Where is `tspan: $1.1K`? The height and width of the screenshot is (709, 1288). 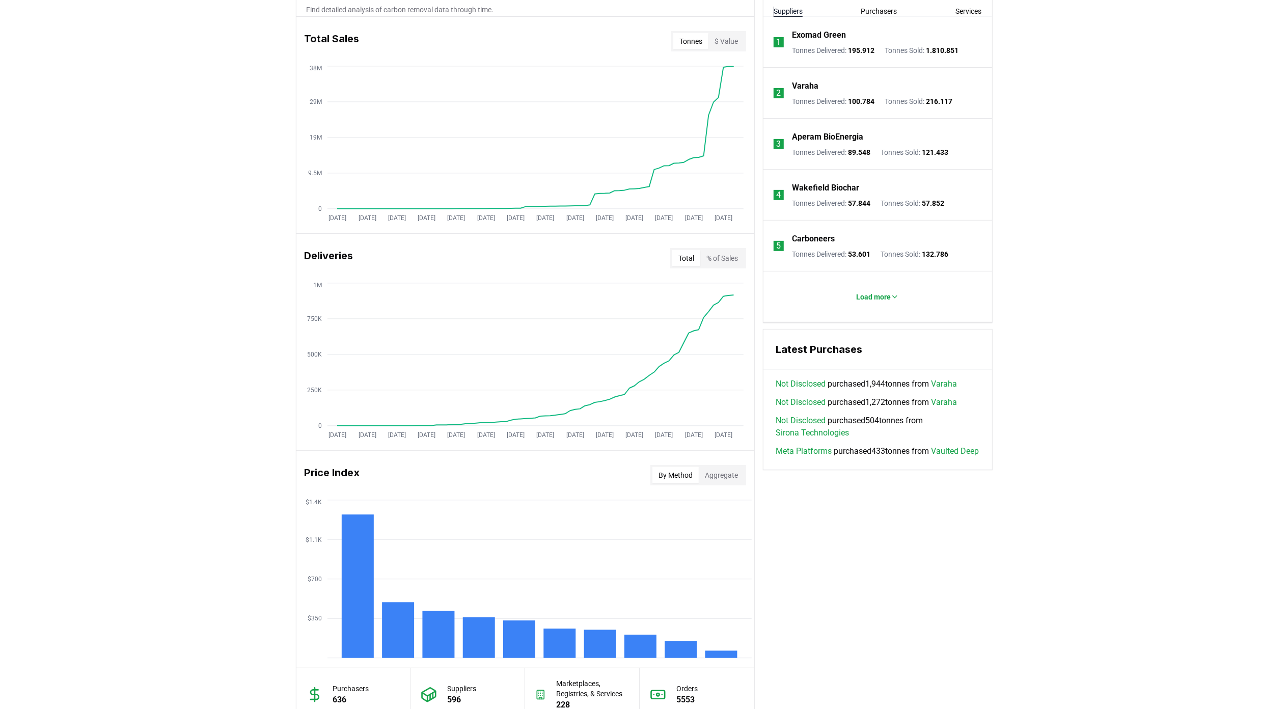 tspan: $1.1K is located at coordinates (314, 540).